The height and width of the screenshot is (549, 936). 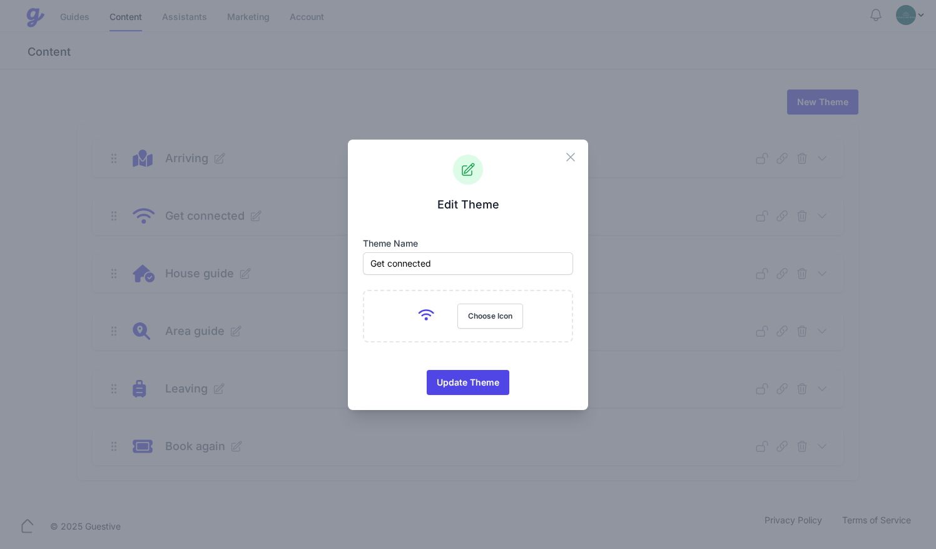 I want to click on span: Update Theme, so click(x=468, y=382).